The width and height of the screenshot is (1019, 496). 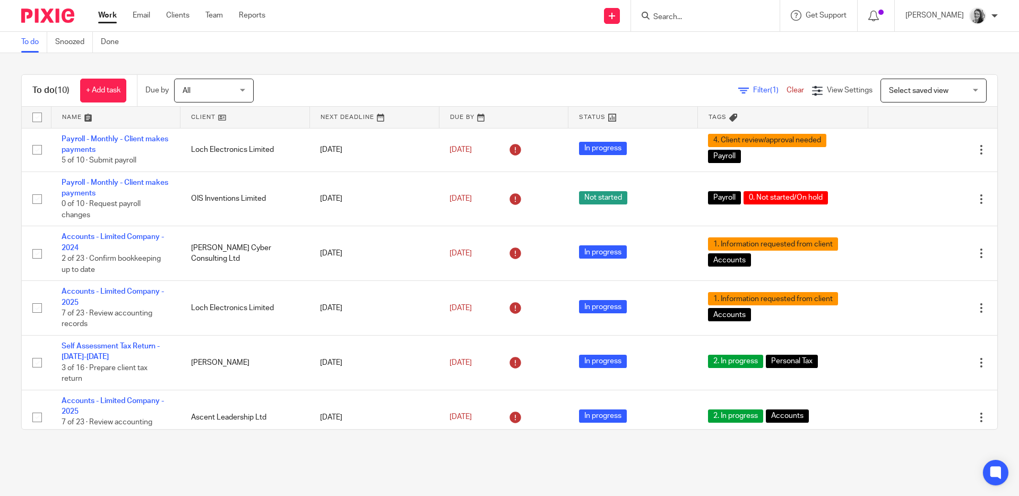 I want to click on a: To do, so click(x=34, y=42).